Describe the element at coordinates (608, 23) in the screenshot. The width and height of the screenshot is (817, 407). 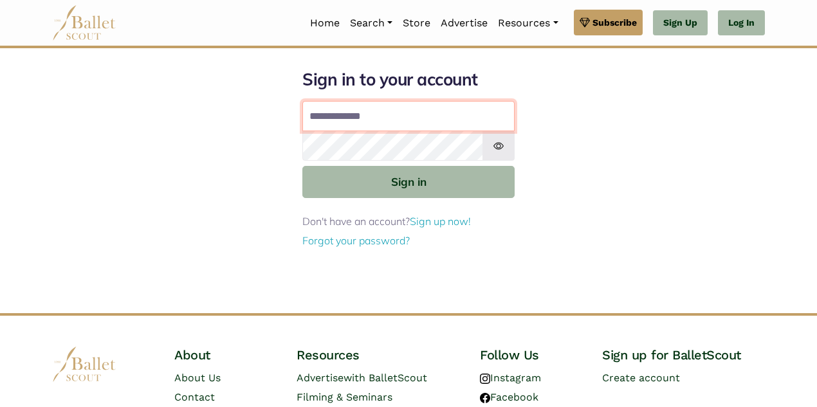
I see `a: Subscribe` at that location.